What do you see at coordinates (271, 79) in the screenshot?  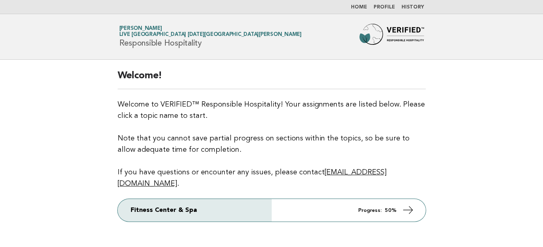 I see `h2: Welcome!` at bounding box center [271, 79].